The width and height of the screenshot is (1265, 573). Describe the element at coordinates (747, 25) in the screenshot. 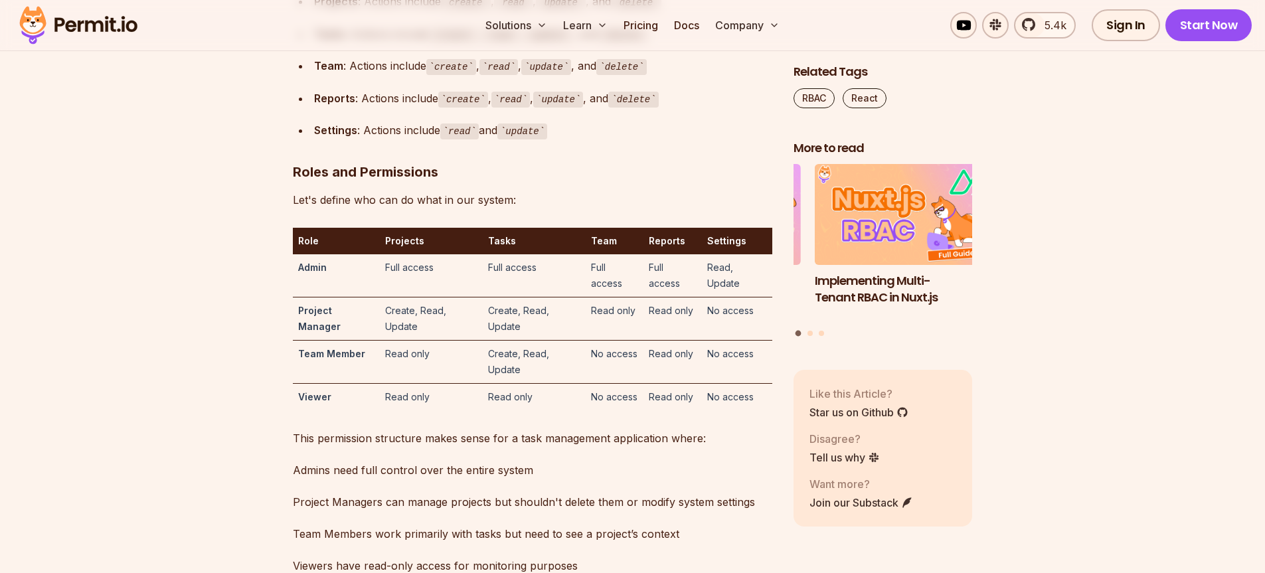

I see `button: Company` at that location.